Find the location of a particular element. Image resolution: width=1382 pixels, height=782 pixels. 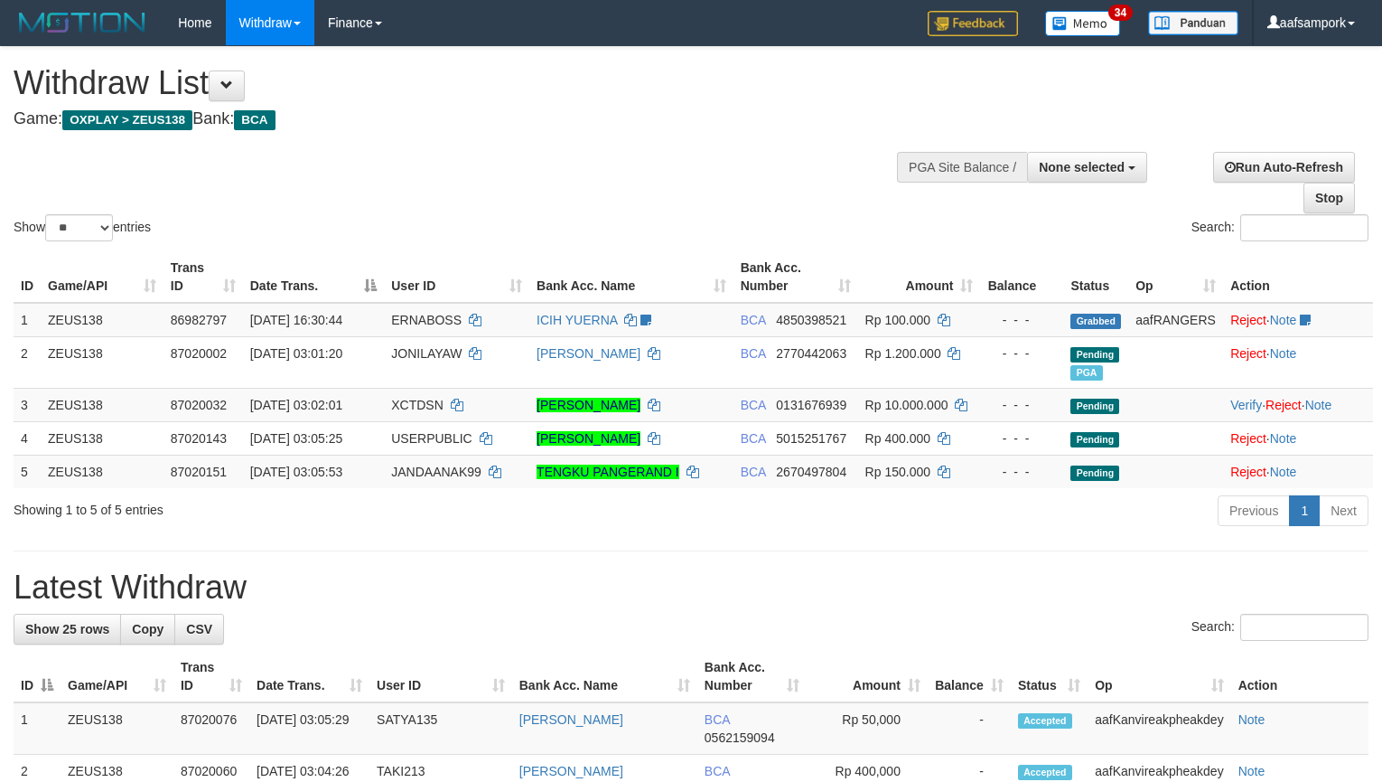

th: ID: activate to sort column descending is located at coordinates (37, 676).